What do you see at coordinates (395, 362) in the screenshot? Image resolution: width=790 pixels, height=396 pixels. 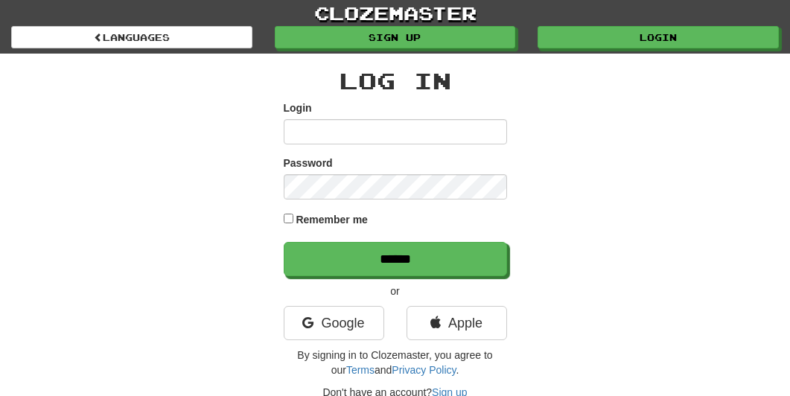 I see `p: By signing in to Clozemaster, you agree to our and .` at bounding box center [395, 362].